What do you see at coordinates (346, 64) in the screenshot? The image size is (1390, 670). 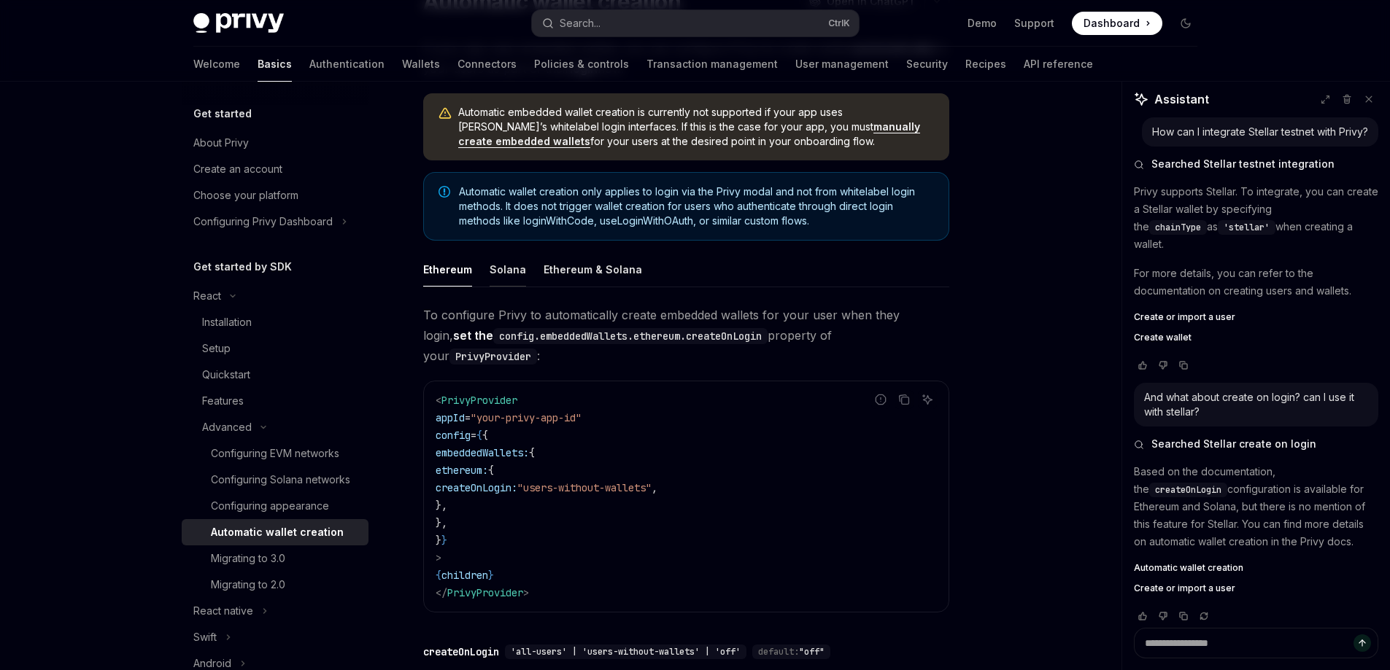 I see `a: Authentication` at bounding box center [346, 64].